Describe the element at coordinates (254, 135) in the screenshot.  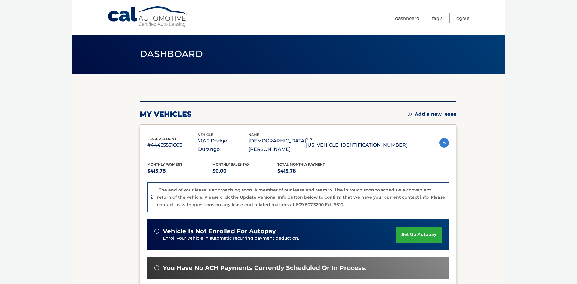
I see `span: name` at that location.